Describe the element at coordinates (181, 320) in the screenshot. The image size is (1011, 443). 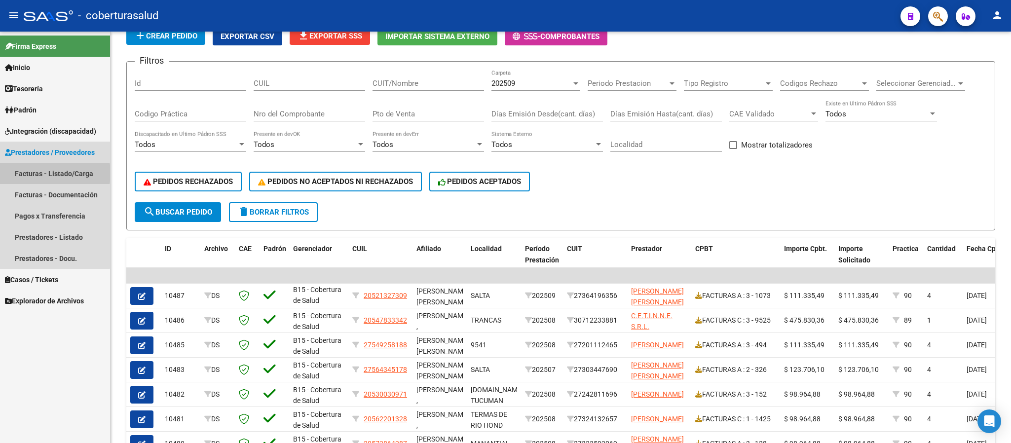
I see `div: 10486` at that location.